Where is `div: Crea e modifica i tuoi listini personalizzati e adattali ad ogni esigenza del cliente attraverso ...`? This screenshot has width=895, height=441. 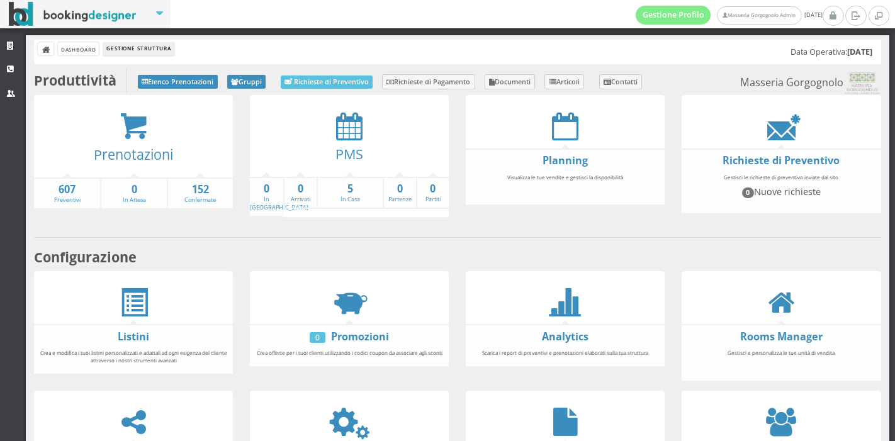 div: Crea e modifica i tuoi listini personalizzati e adattali ad ogni esigenza del cliente attraverso ... is located at coordinates (133, 356).